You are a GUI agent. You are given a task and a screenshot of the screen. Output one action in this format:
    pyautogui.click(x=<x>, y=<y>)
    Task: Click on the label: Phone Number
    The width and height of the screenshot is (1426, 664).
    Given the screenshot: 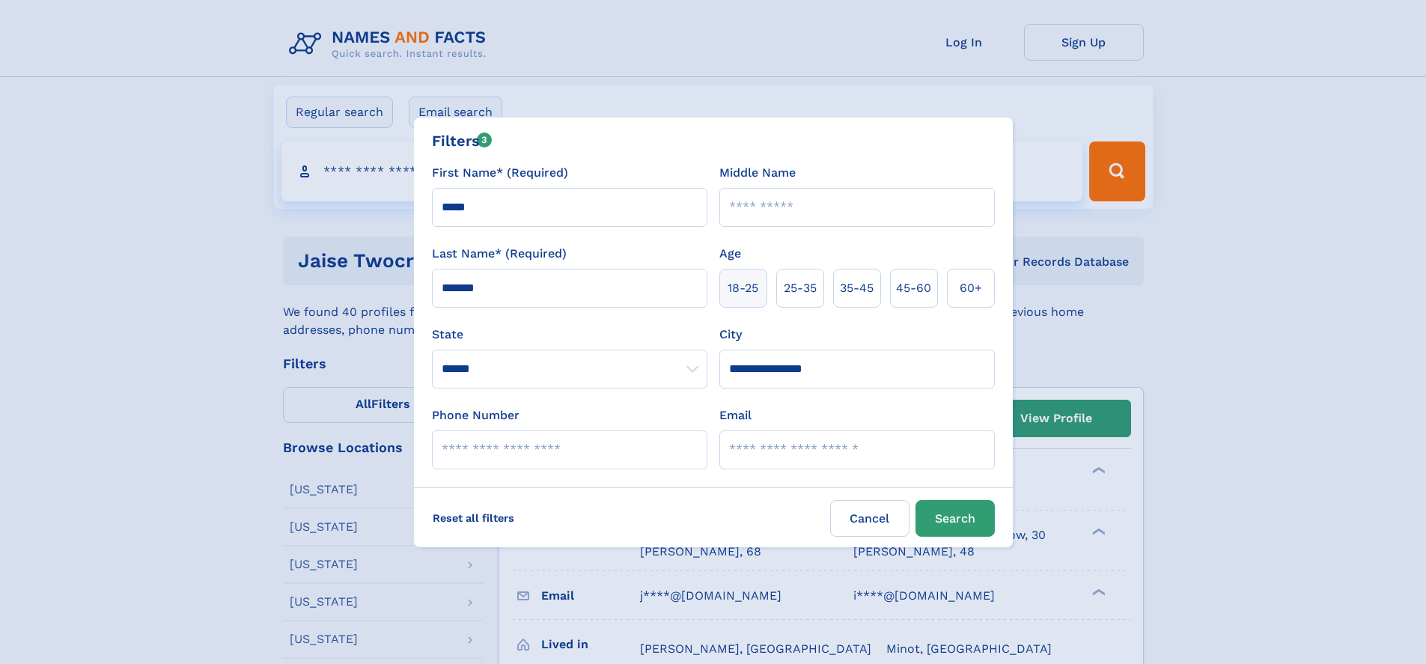 What is the action you would take?
    pyautogui.click(x=475, y=415)
    